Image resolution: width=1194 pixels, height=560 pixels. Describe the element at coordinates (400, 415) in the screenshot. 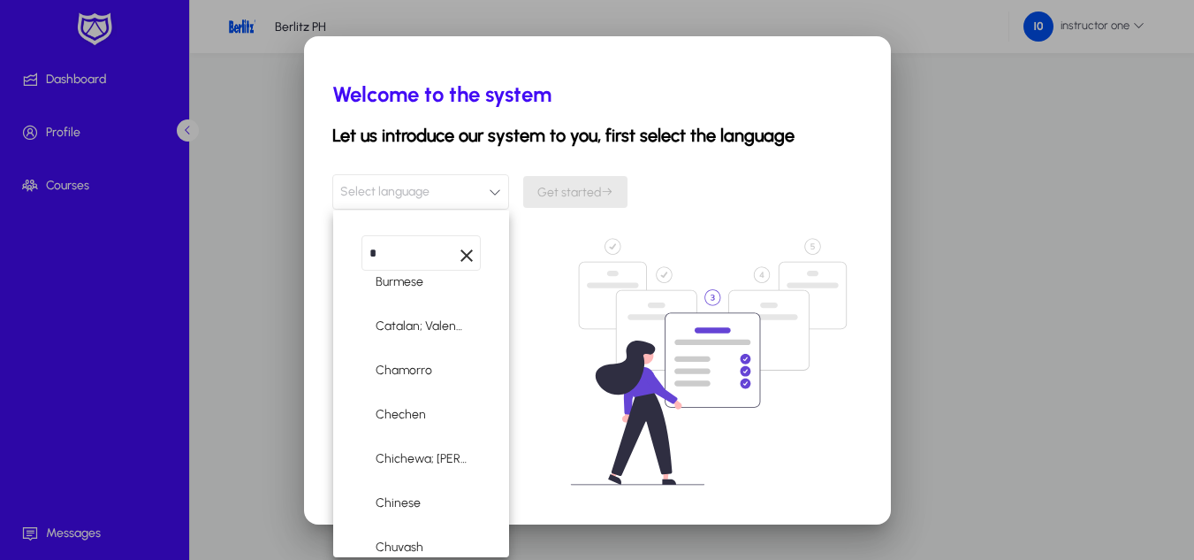

I see `span: Chechen` at that location.